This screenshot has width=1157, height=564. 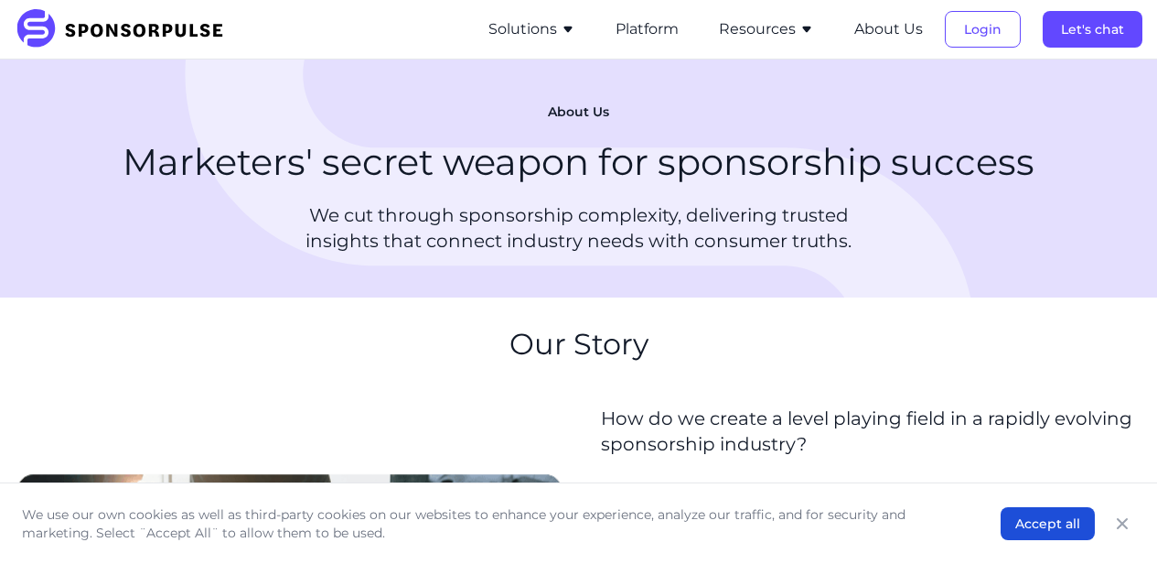 What do you see at coordinates (888, 29) in the screenshot?
I see `a: About Us` at bounding box center [888, 29].